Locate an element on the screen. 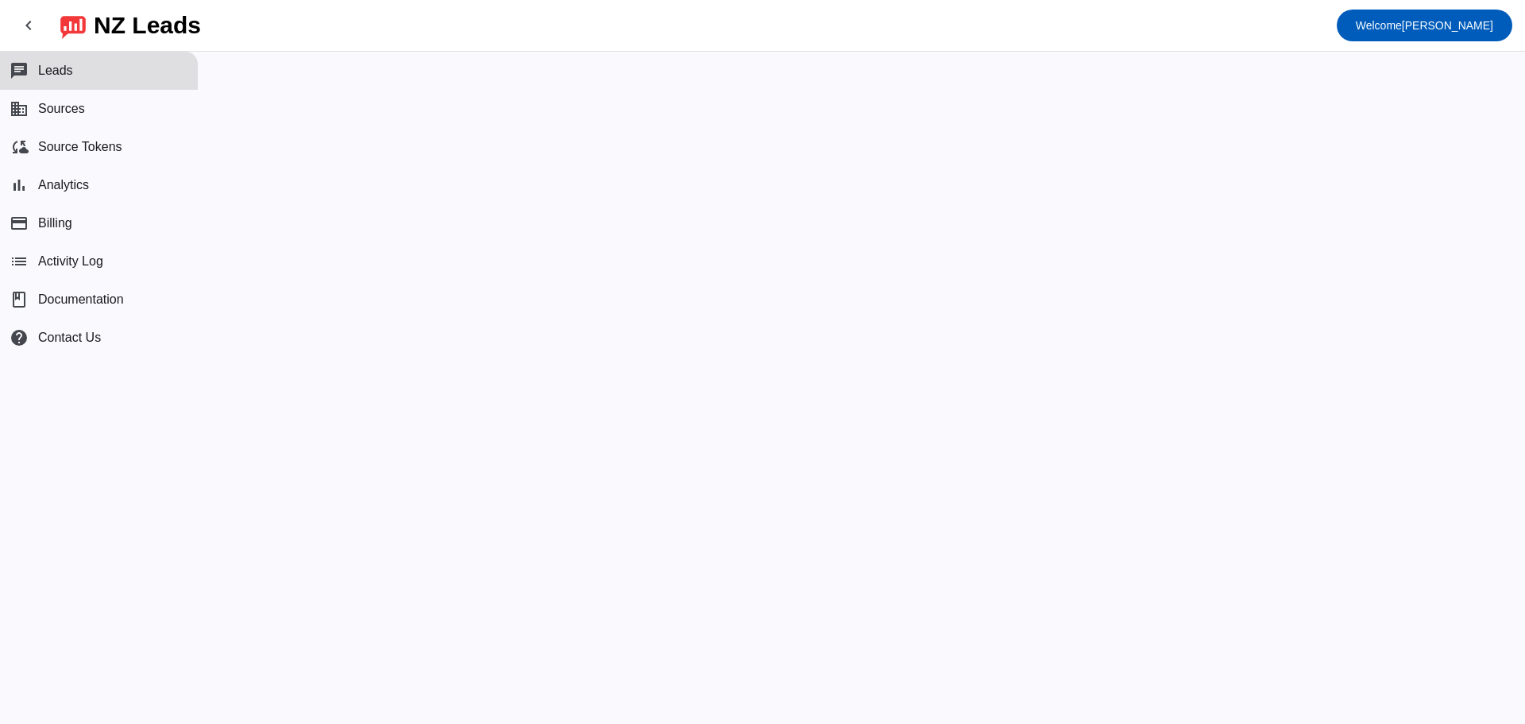  mat-icon: list is located at coordinates (19, 261).